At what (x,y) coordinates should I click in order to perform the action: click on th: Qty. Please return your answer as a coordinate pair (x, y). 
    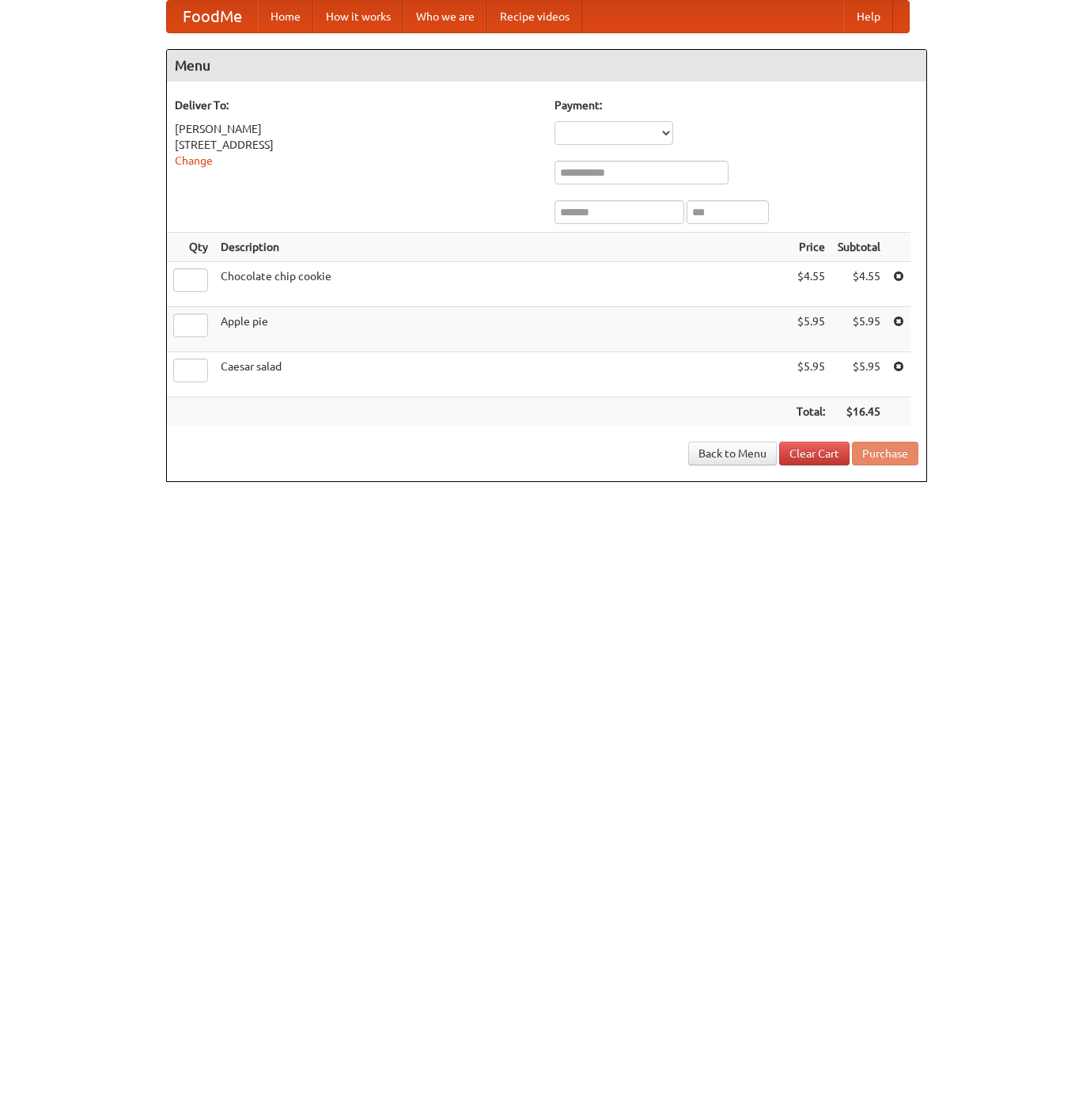
    Looking at the image, I should click on (191, 247).